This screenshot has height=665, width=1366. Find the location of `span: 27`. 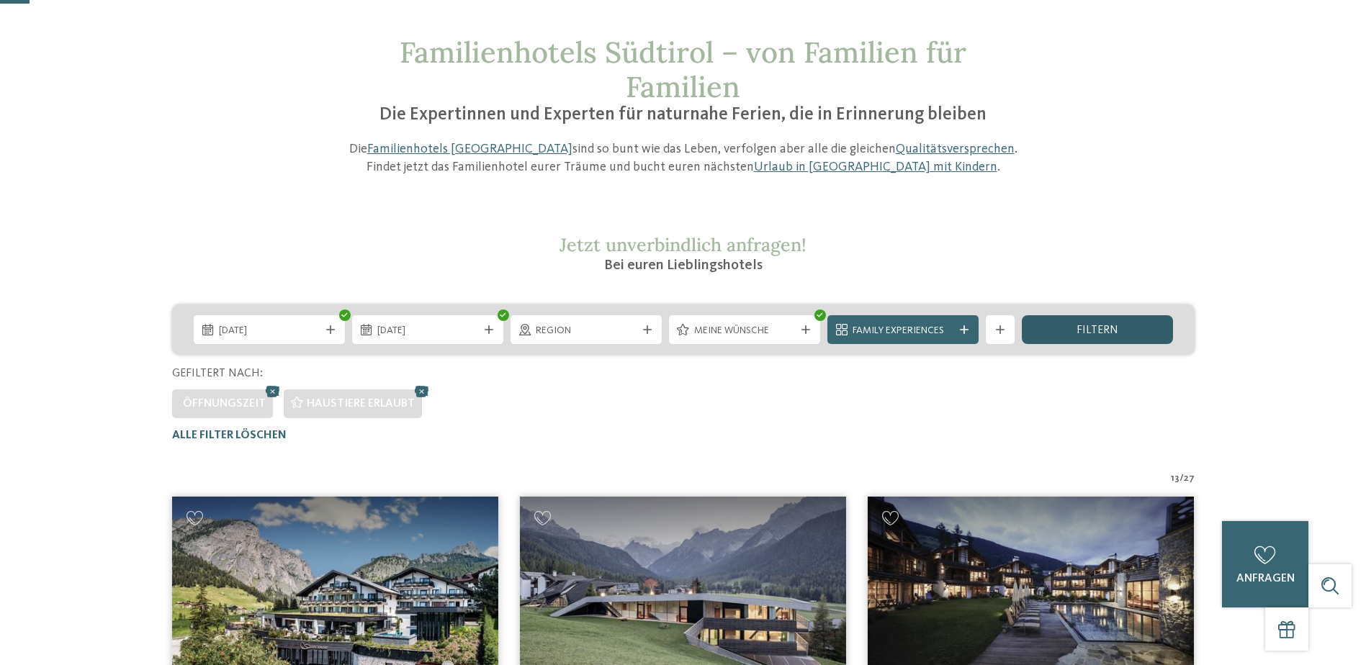

span: 27 is located at coordinates (1189, 479).